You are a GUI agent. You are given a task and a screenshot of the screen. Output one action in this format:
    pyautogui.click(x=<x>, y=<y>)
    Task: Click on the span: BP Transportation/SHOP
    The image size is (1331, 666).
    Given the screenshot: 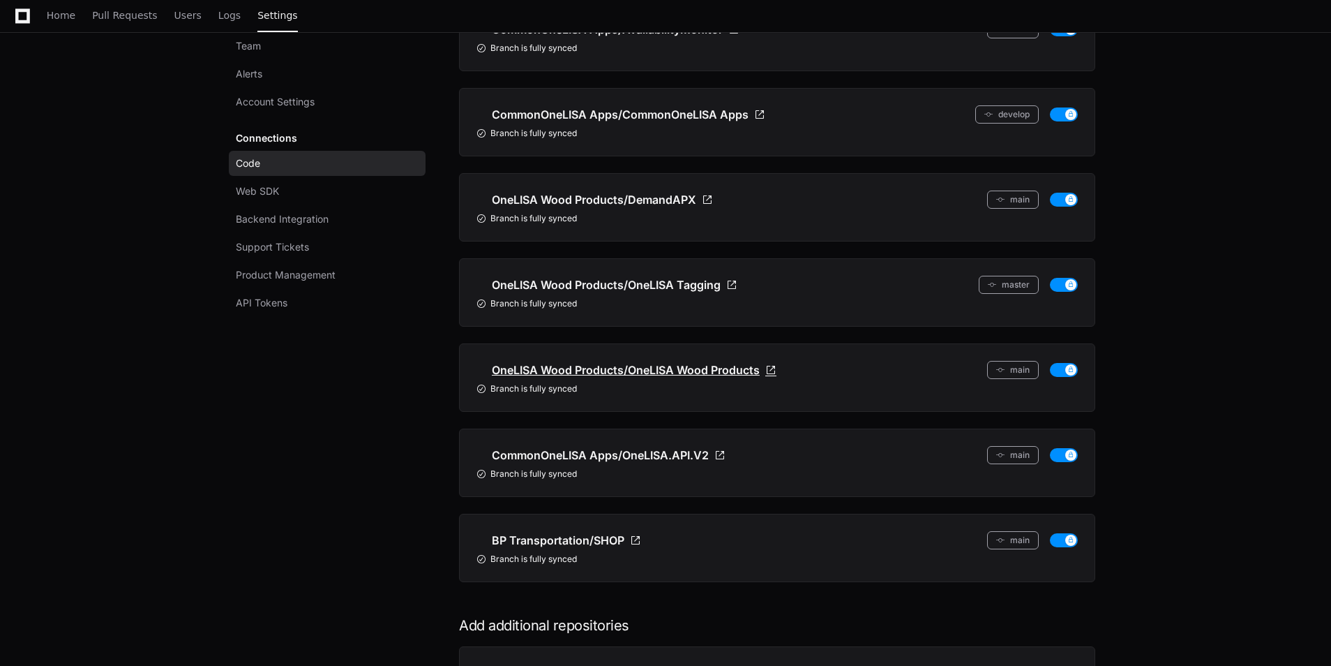 What is the action you would take?
    pyautogui.click(x=558, y=540)
    